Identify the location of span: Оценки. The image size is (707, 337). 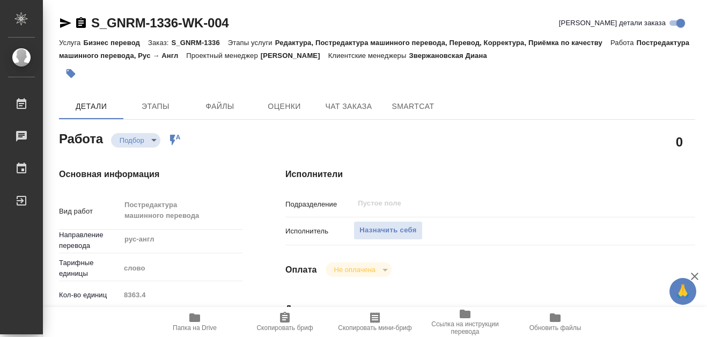
(284, 106).